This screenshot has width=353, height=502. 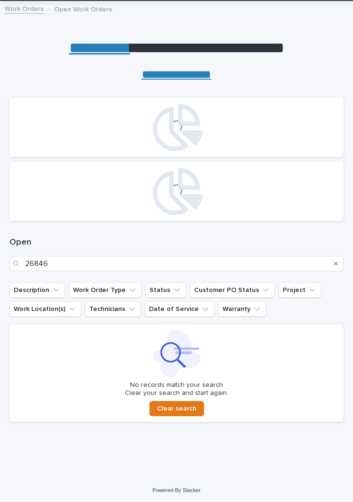 I want to click on div: Search, so click(x=176, y=263).